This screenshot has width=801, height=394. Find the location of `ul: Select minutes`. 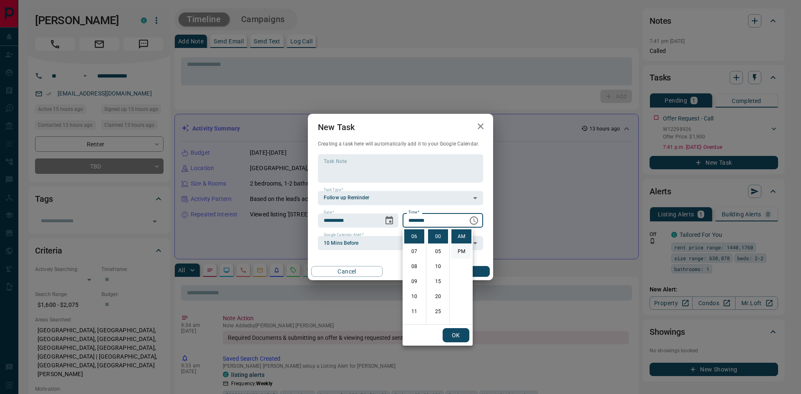

ul: Select minutes is located at coordinates (438, 276).